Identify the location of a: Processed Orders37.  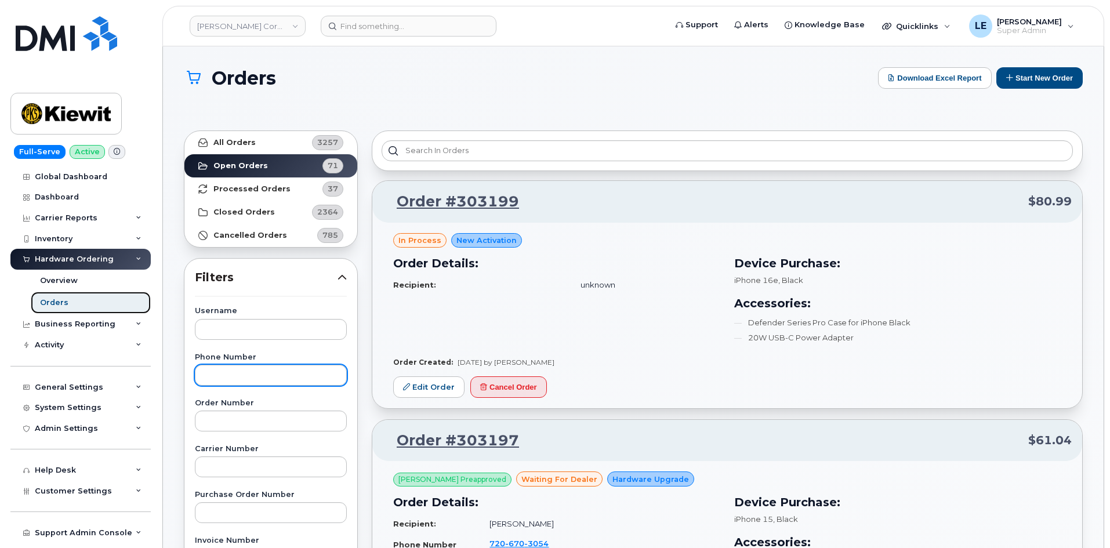
(271, 189).